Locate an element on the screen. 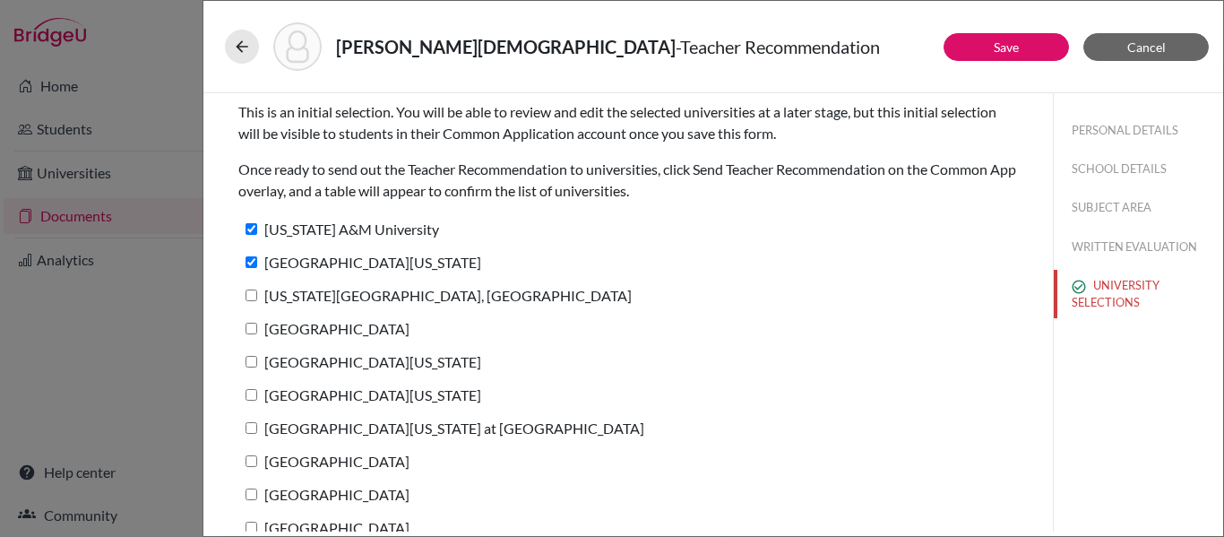 The image size is (1224, 537). span: - Teacher Recommendation is located at coordinates (778, 47).